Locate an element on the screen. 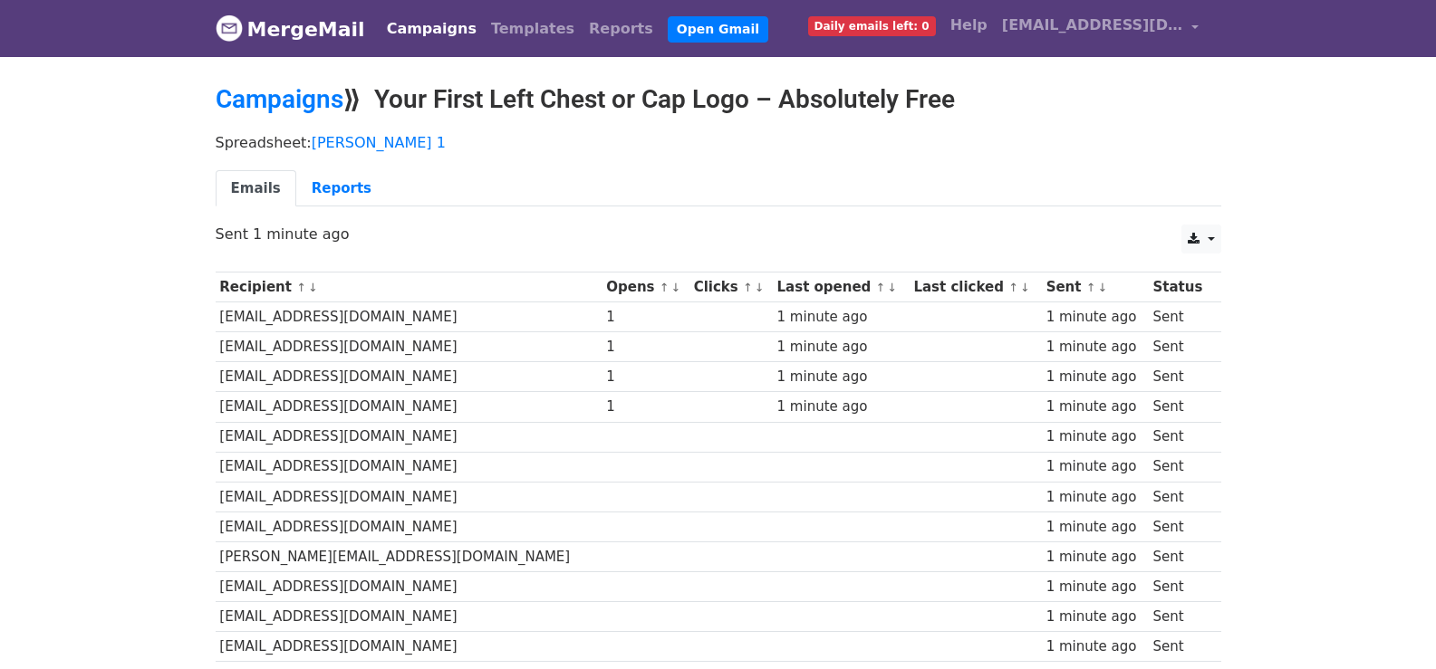  th: Last opened is located at coordinates (841, 287).